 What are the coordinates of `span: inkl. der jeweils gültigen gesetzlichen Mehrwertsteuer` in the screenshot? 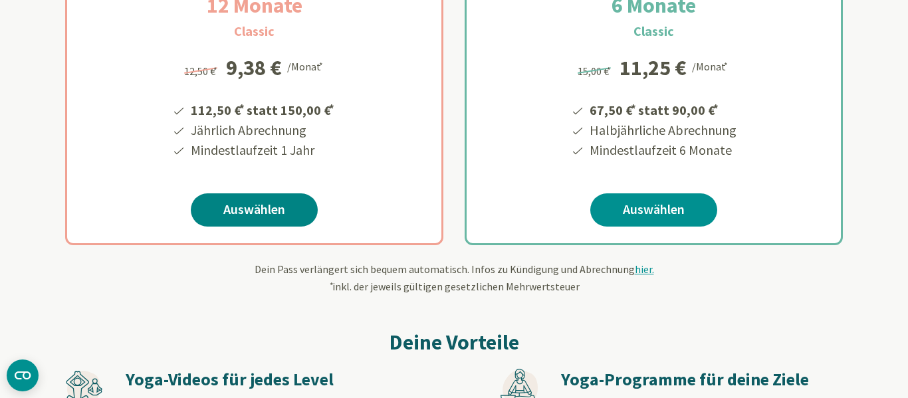 It's located at (454, 286).